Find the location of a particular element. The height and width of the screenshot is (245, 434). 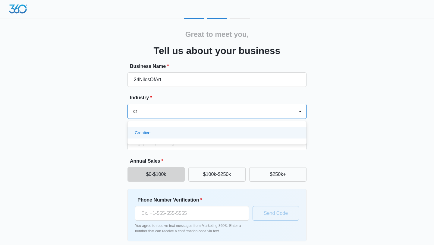

label: Phone Number Verification is located at coordinates (195, 200).